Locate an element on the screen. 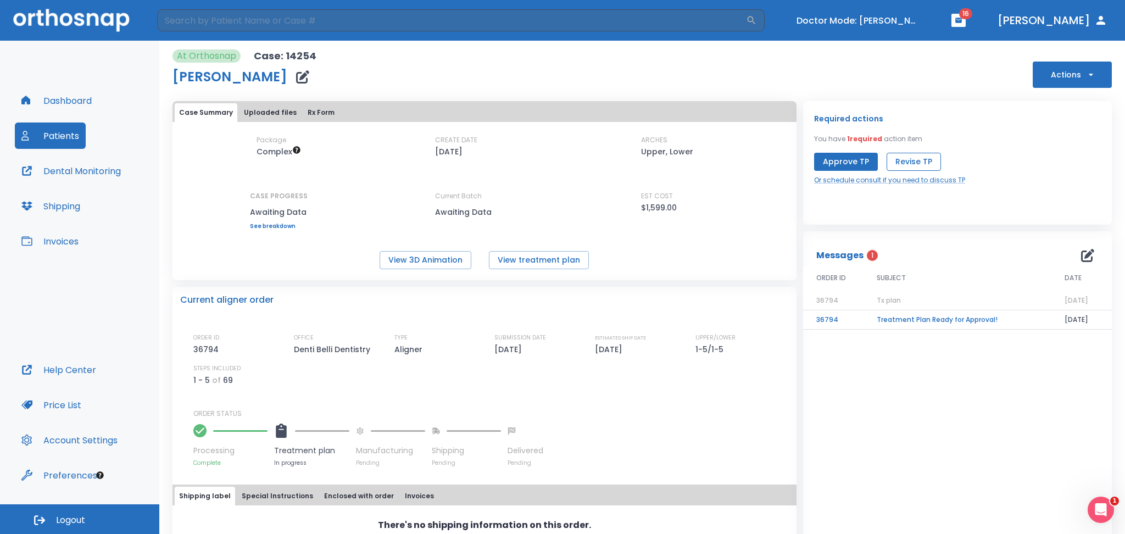  p: Current Batch is located at coordinates (484, 196).